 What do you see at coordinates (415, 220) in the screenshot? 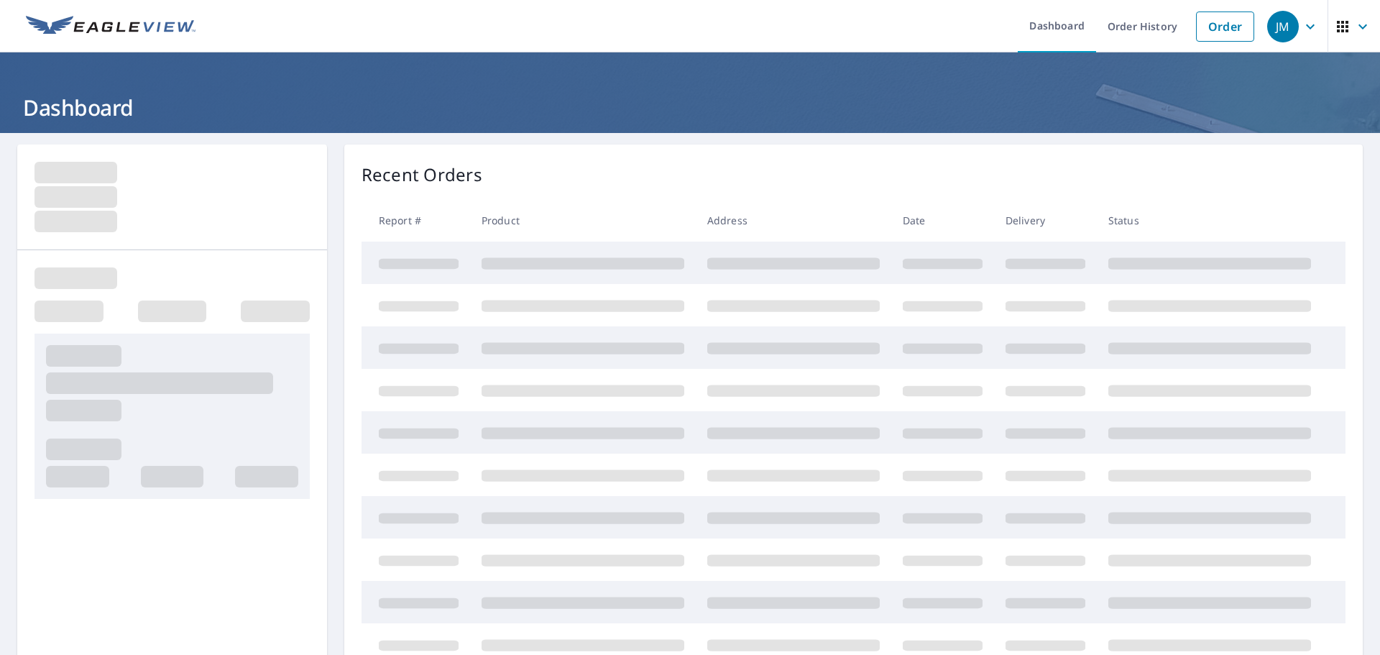
I see `th: Report #` at bounding box center [415, 220].